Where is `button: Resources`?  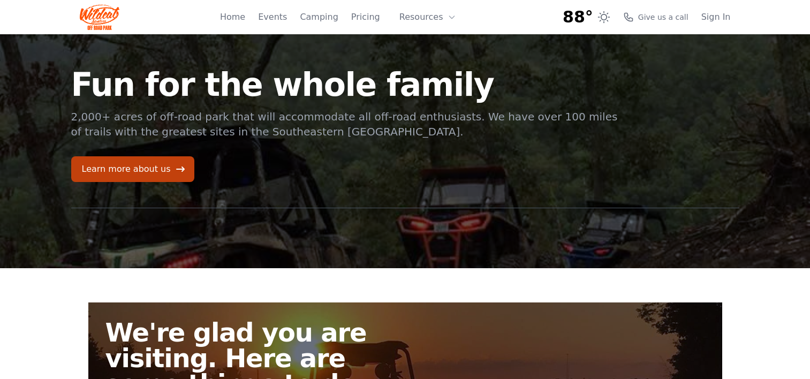 button: Resources is located at coordinates (428, 17).